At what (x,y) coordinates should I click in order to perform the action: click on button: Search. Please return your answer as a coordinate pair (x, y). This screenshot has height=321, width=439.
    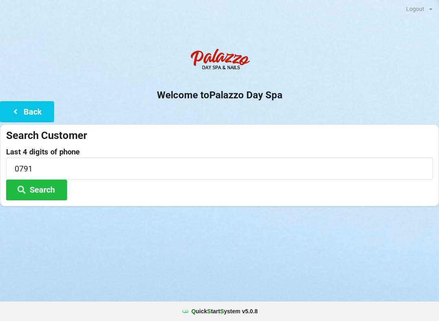
    Looking at the image, I should click on (37, 190).